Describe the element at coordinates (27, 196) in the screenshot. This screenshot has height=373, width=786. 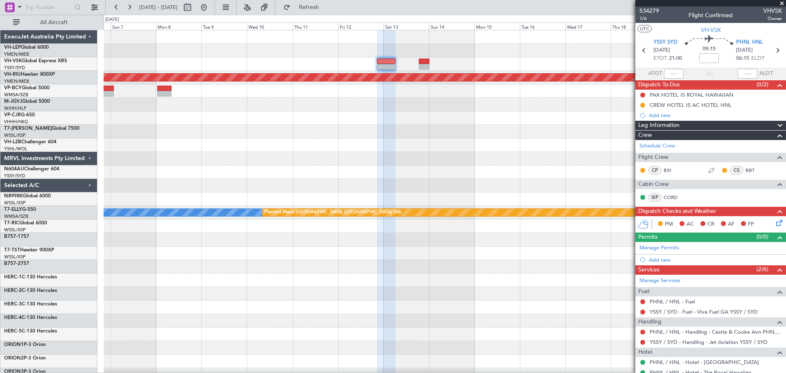
I see `a: N8998KGlobal 6000` at that location.